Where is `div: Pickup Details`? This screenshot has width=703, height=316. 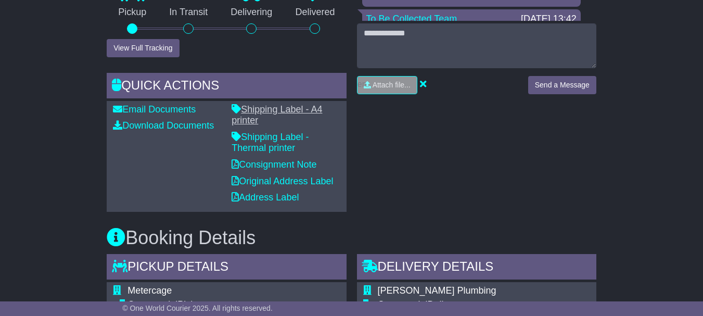 div: Pickup Details is located at coordinates (226, 268).